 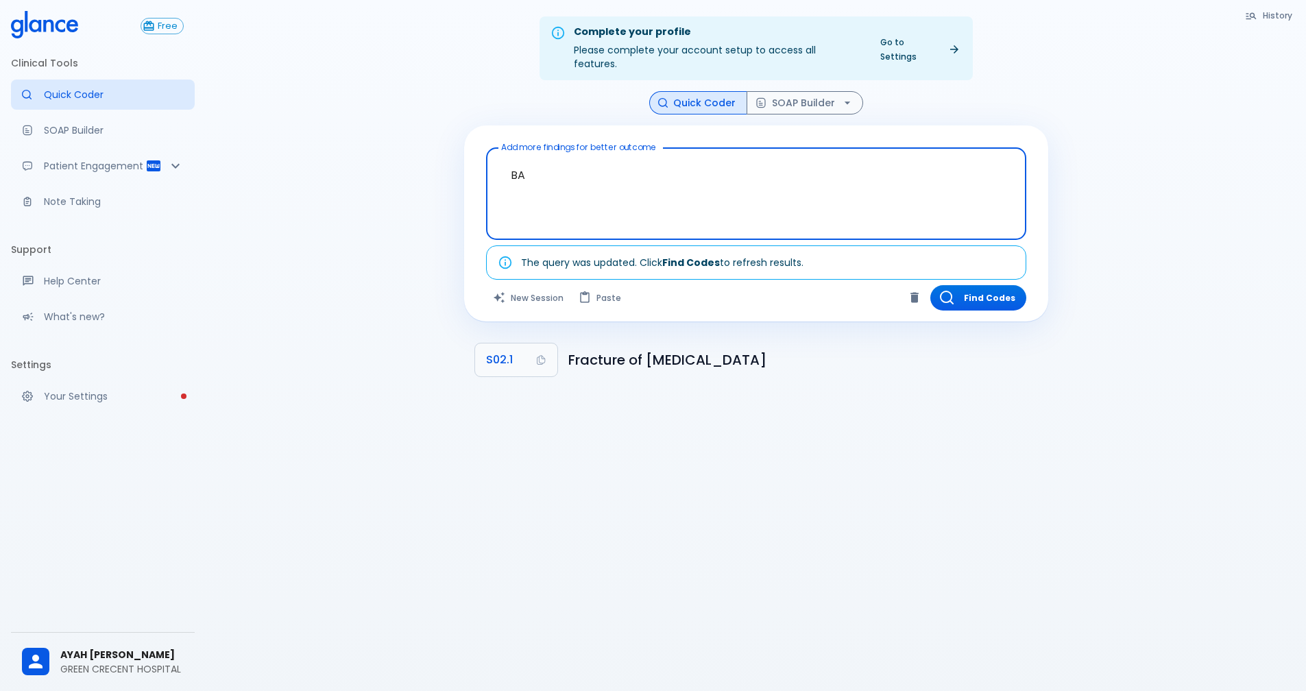 What do you see at coordinates (717, 48) in the screenshot?
I see `div: Please complete your account setup to access all features.` at bounding box center [717, 48].